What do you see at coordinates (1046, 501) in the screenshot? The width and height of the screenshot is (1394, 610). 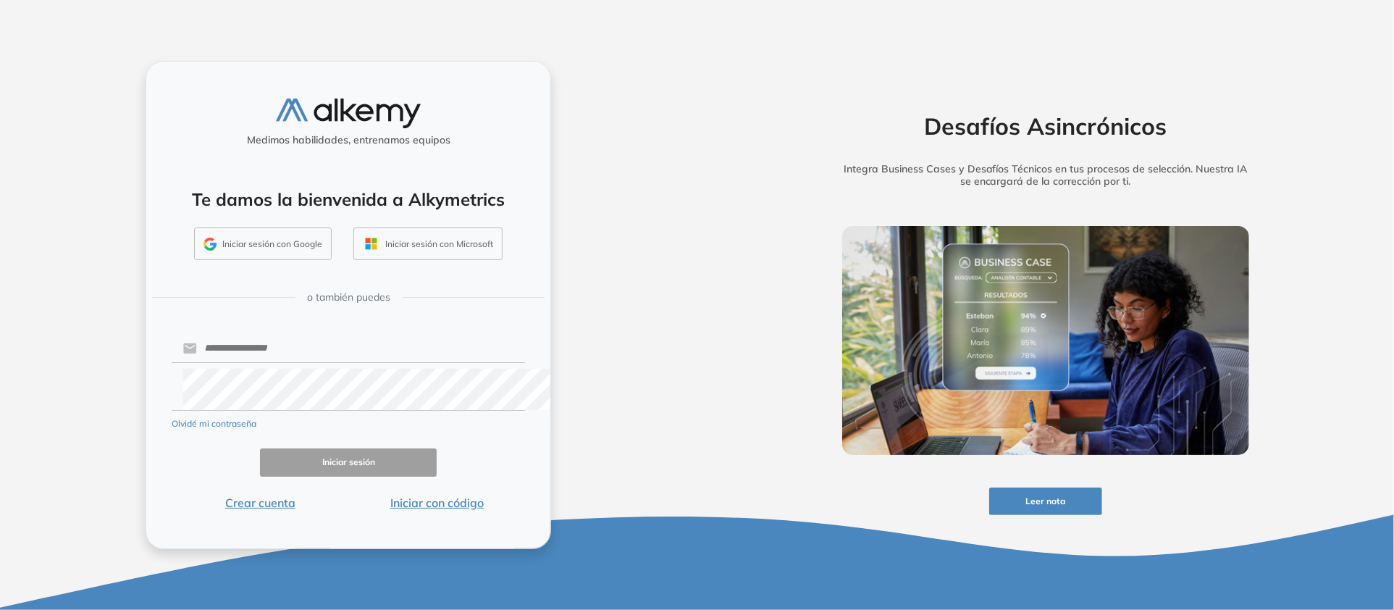 I see `button: Leer nota` at bounding box center [1046, 501].